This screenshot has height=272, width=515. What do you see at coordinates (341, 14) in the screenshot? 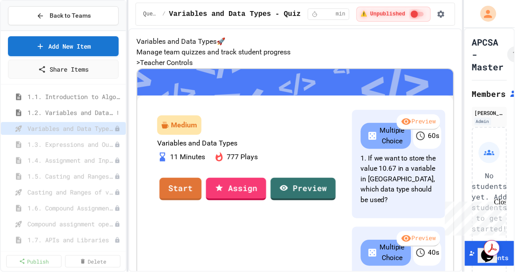
I see `span: min` at bounding box center [341, 14].